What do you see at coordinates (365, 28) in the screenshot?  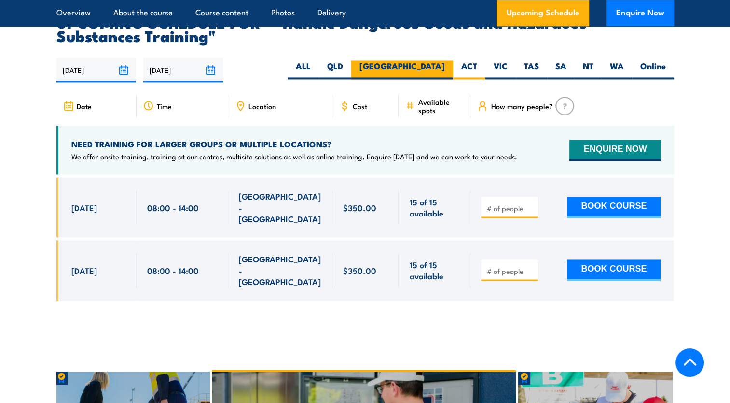 I see `h2: UPCOMING SCHEDULE FOR - "Handle Dangerous Goods and Hazardous Substances Training"` at bounding box center [365, 28].